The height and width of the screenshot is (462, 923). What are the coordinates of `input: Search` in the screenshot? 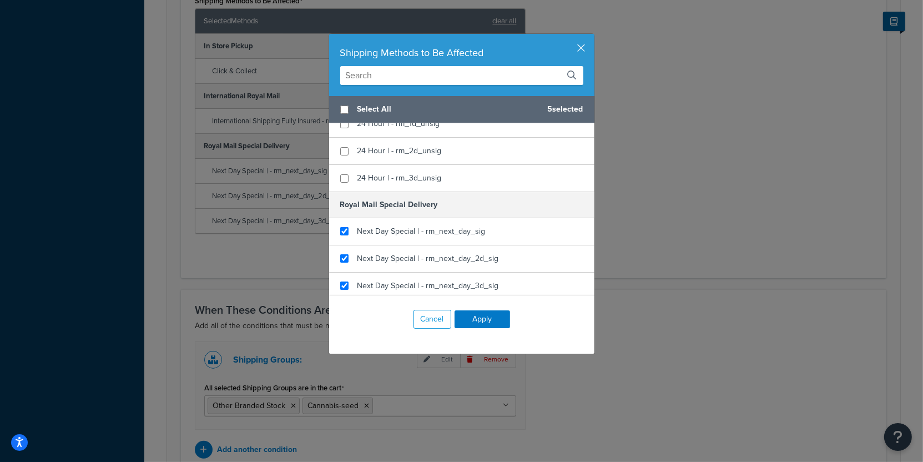 It's located at (462, 75).